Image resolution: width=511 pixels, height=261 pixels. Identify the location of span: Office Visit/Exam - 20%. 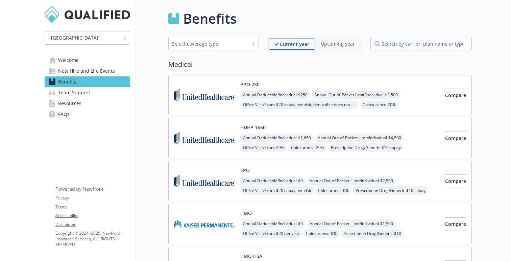
(264, 147).